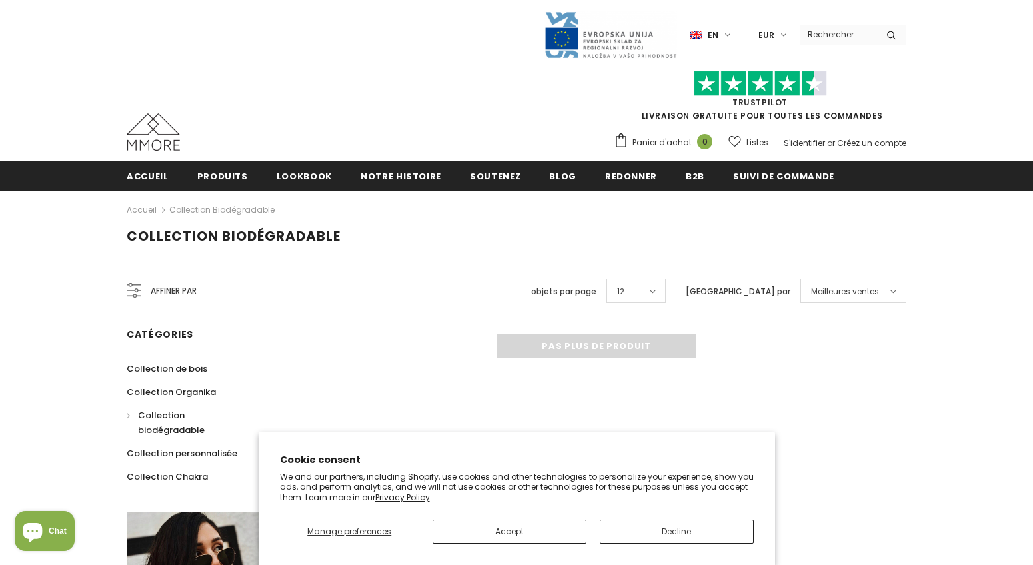  Describe the element at coordinates (401, 175) in the screenshot. I see `a: Notre histoire` at that location.